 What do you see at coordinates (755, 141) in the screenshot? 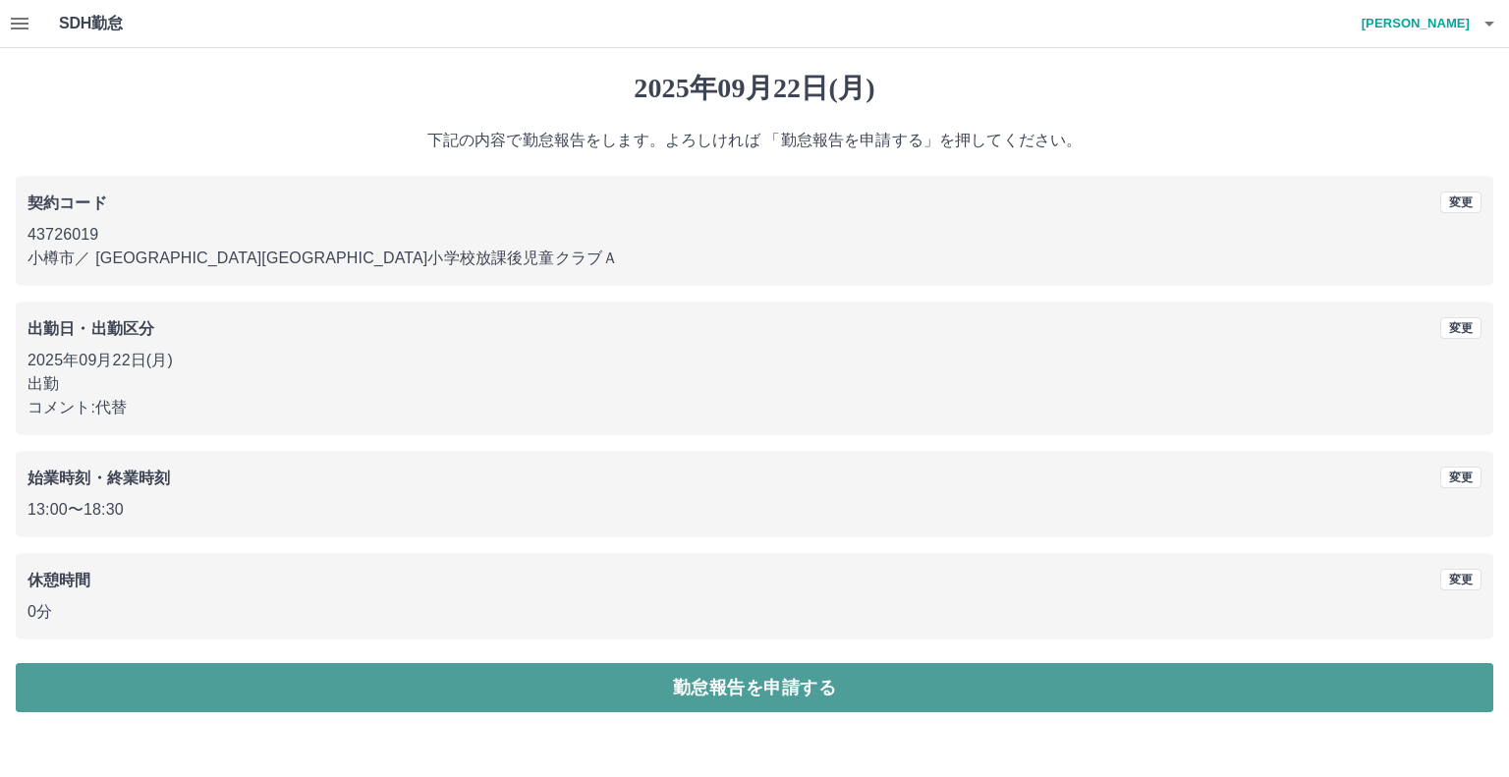
I see `p: 下記の内容で勤怠報告をします。よろしければ 「勤怠報告を申請する」を押してください。` at bounding box center [755, 141].